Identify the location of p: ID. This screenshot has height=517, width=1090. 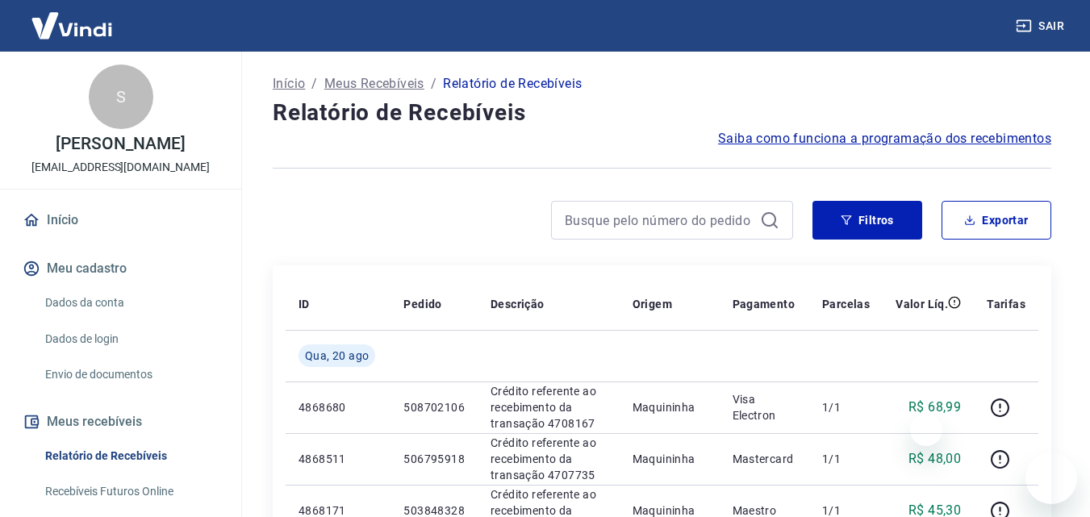
(304, 304).